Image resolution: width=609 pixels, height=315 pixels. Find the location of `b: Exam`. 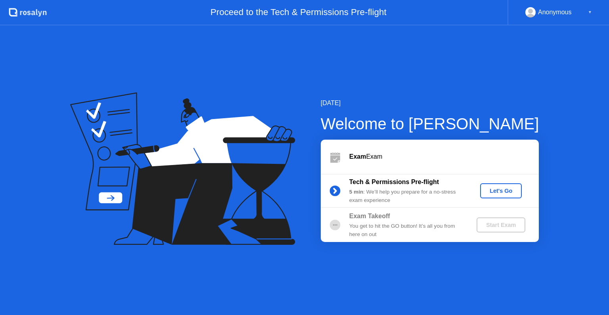

b: Exam is located at coordinates (358, 156).